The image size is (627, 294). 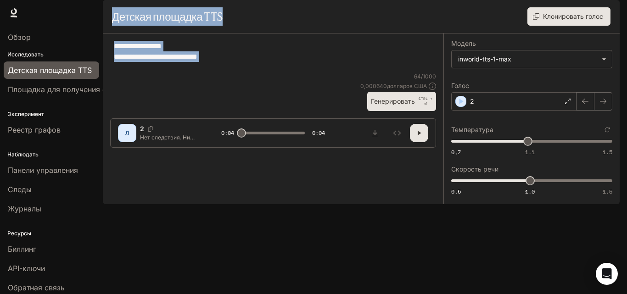 What do you see at coordinates (530, 152) in the screenshot?
I see `font: 1.1` at bounding box center [530, 152].